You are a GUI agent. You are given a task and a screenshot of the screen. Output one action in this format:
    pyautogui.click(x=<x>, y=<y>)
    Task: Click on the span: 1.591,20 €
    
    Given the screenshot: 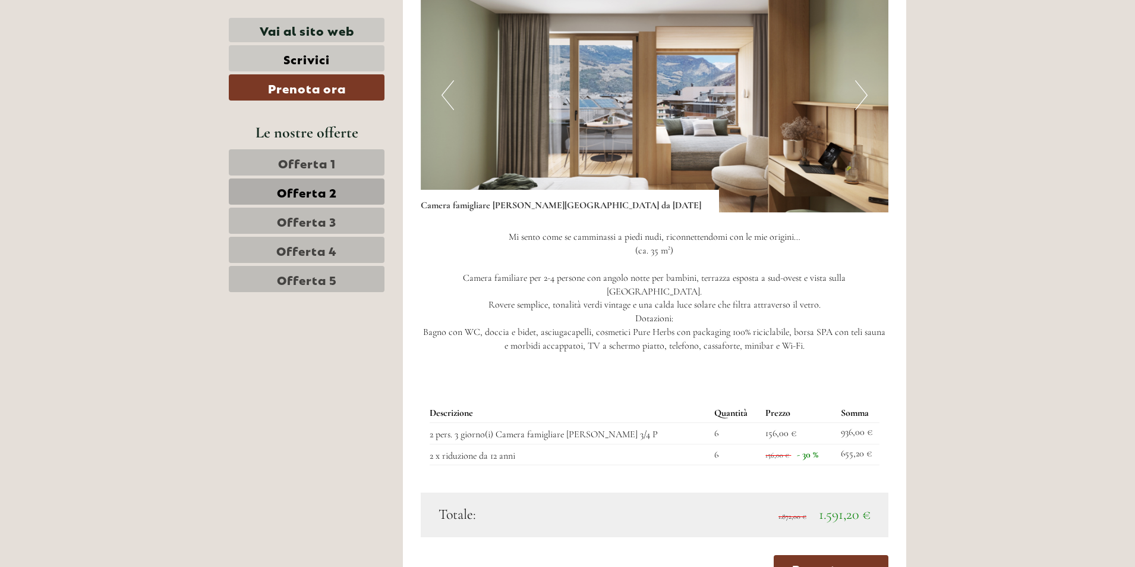 What is the action you would take?
    pyautogui.click(x=845, y=514)
    